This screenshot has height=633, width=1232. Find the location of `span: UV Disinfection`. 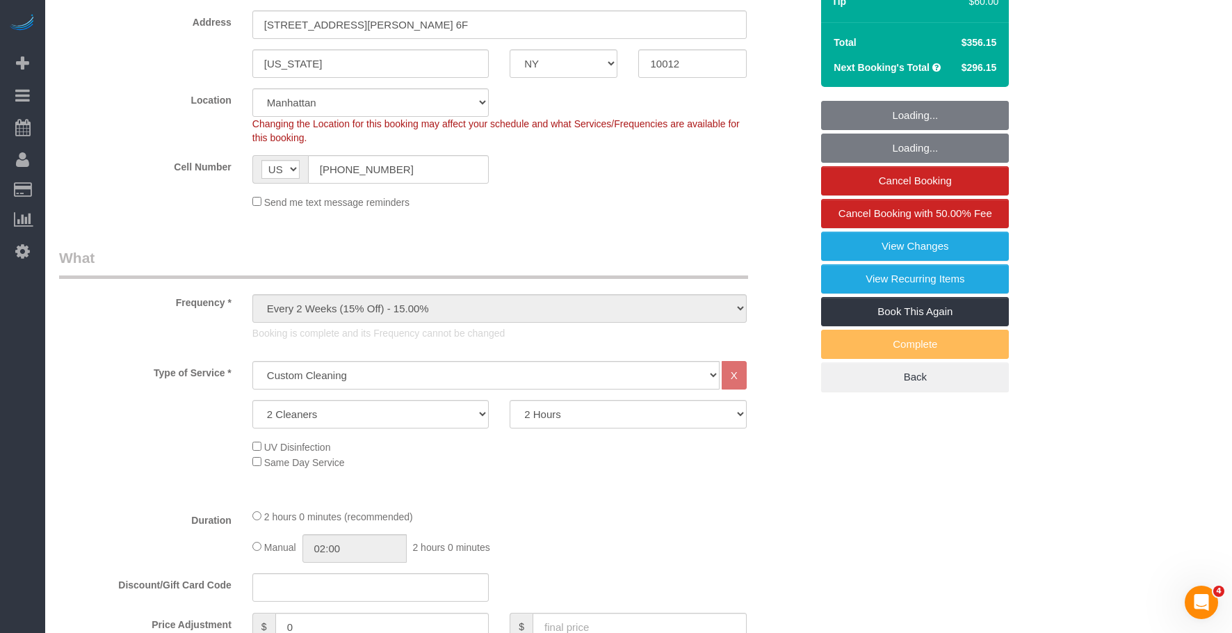

span: UV Disinfection is located at coordinates (298, 447).